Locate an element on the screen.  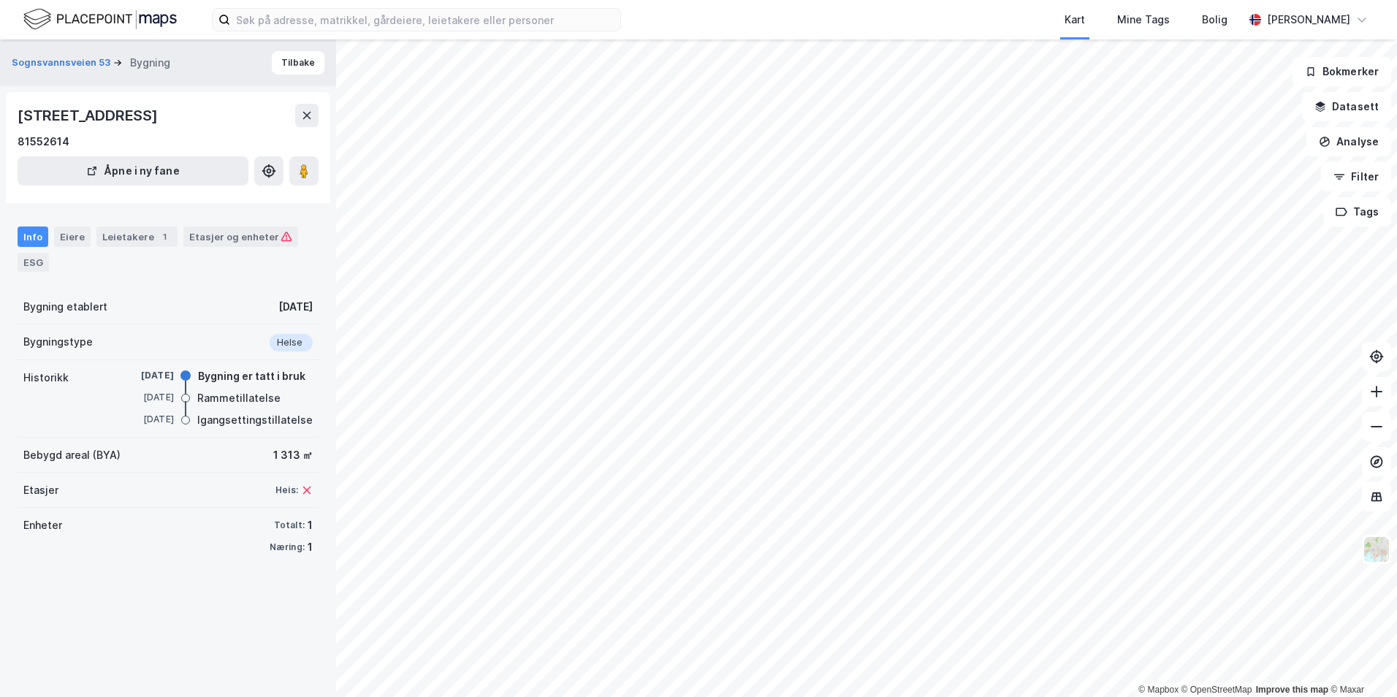
div: Mine Tags is located at coordinates (1143, 20).